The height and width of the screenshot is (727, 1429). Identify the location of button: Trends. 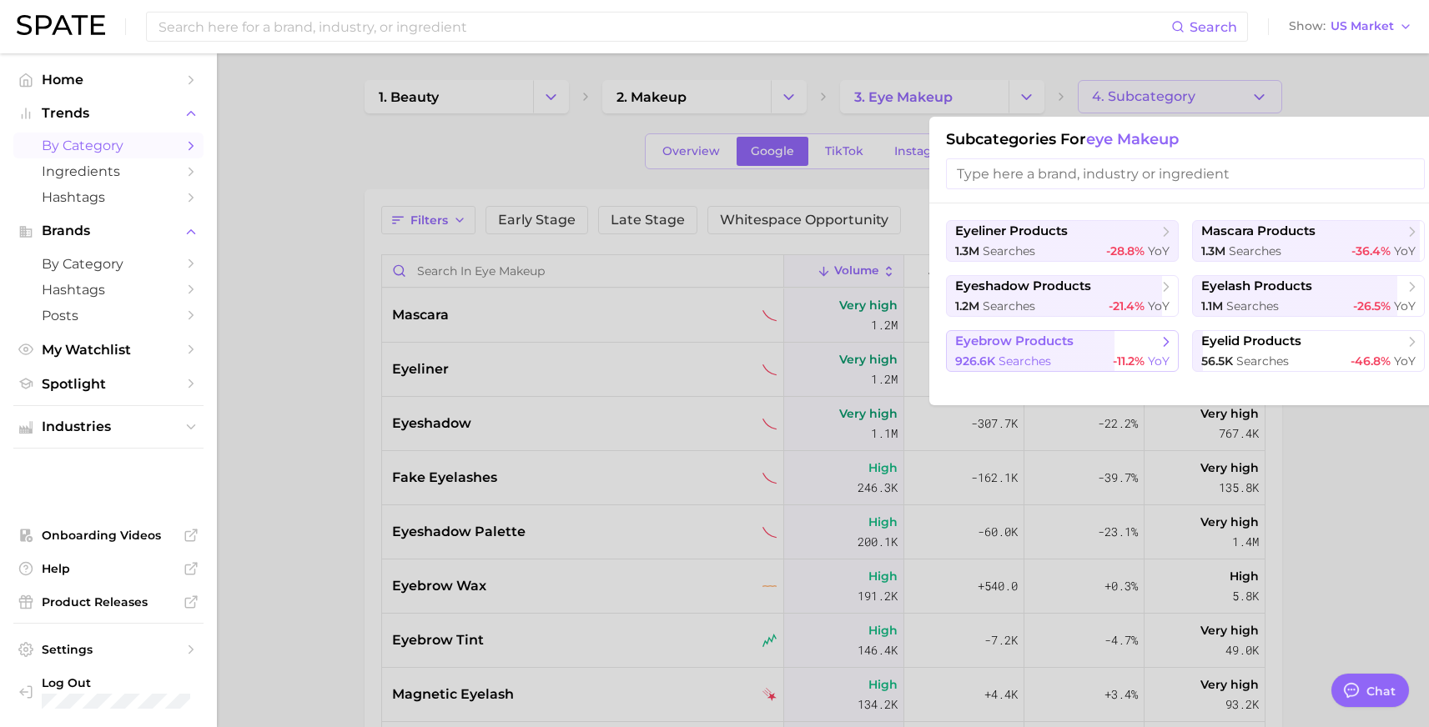
(108, 113).